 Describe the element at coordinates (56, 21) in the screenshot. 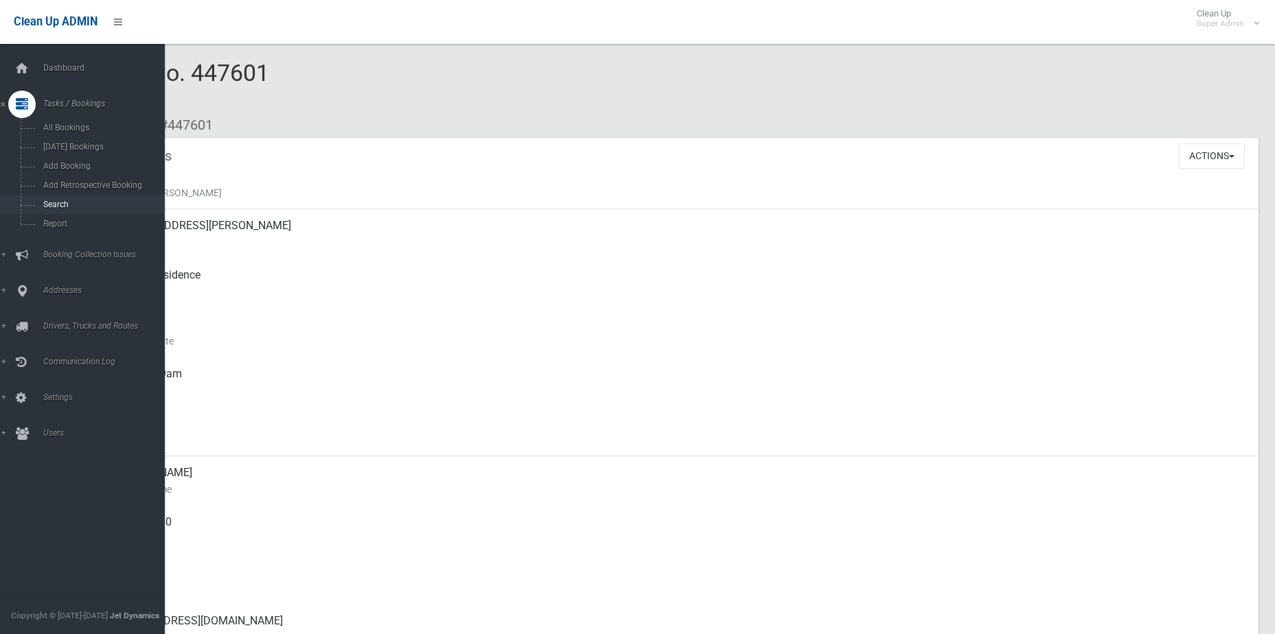

I see `span: Clean Up ADMIN` at that location.